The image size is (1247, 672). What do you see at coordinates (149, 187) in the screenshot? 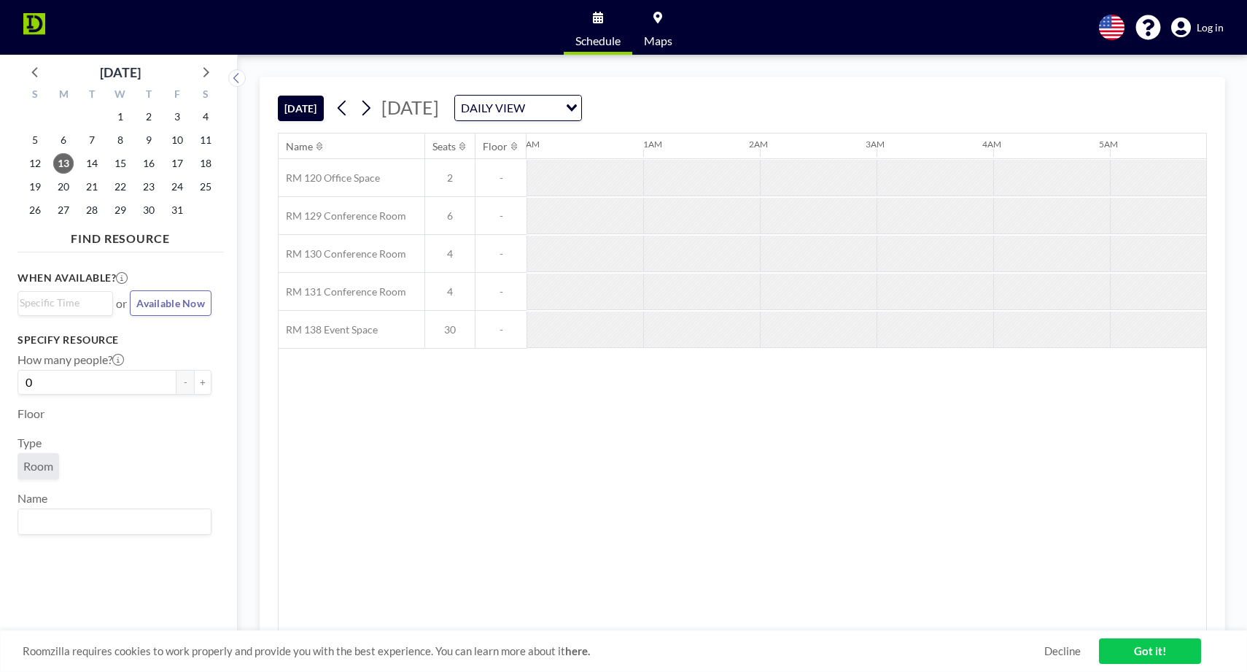
I see `span: Thursday, October 23, 2025` at bounding box center [149, 187].